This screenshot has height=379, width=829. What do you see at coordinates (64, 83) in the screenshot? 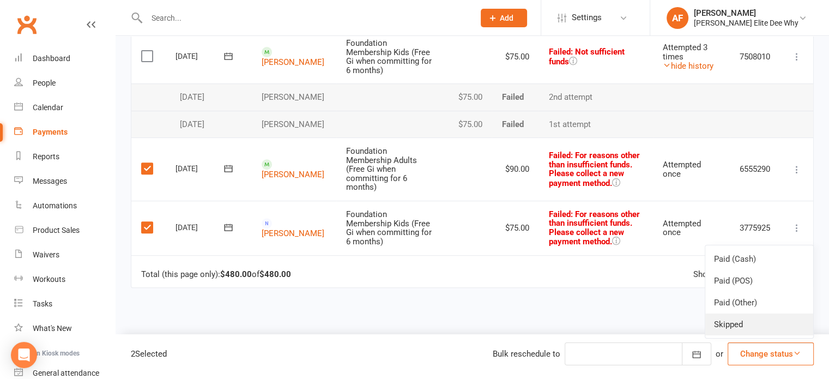
I see `a: People` at bounding box center [64, 83].